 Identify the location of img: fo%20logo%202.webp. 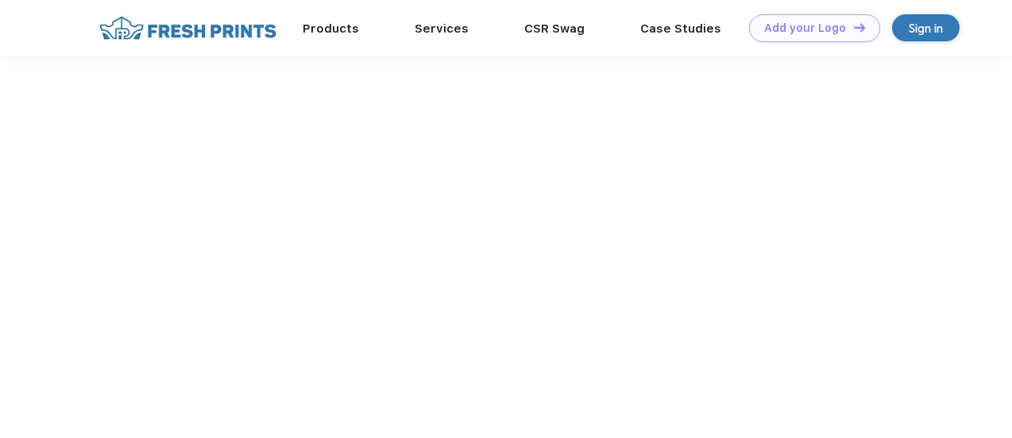
(188, 28).